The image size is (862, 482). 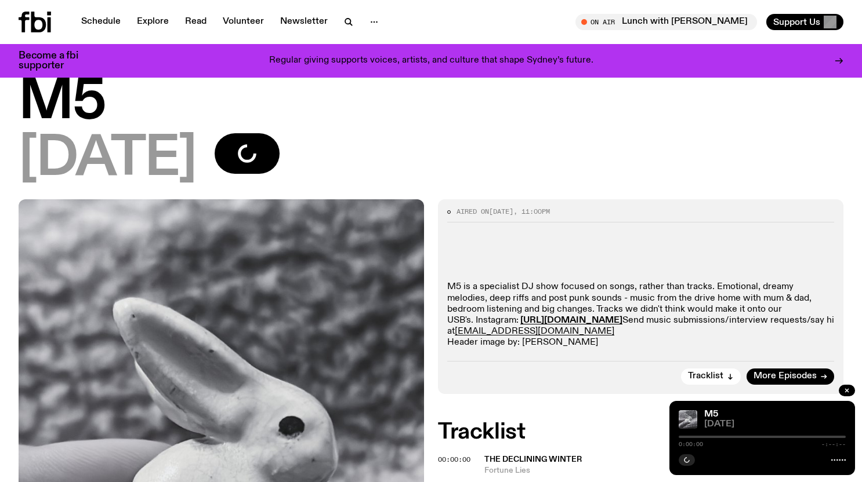 I want to click on span: 0:00:00, so click(x=691, y=445).